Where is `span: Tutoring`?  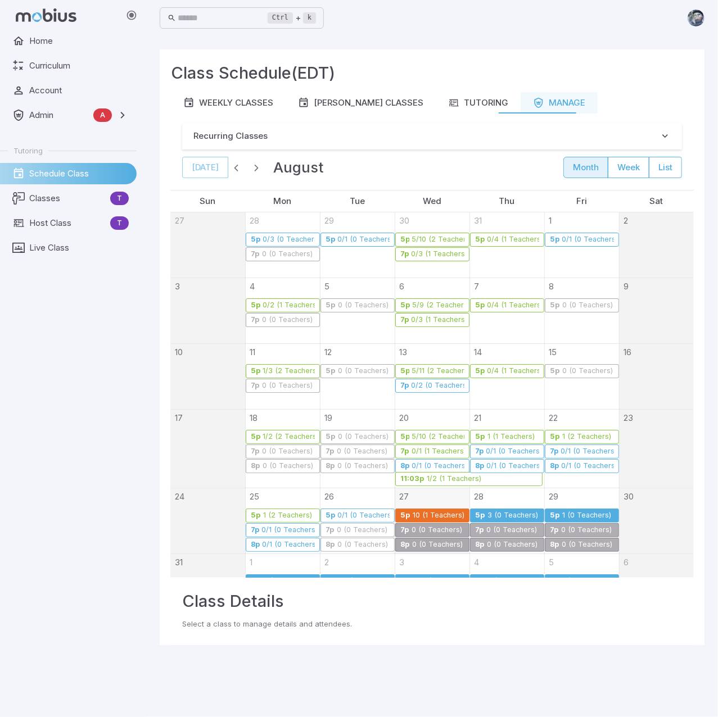 span: Tutoring is located at coordinates (28, 151).